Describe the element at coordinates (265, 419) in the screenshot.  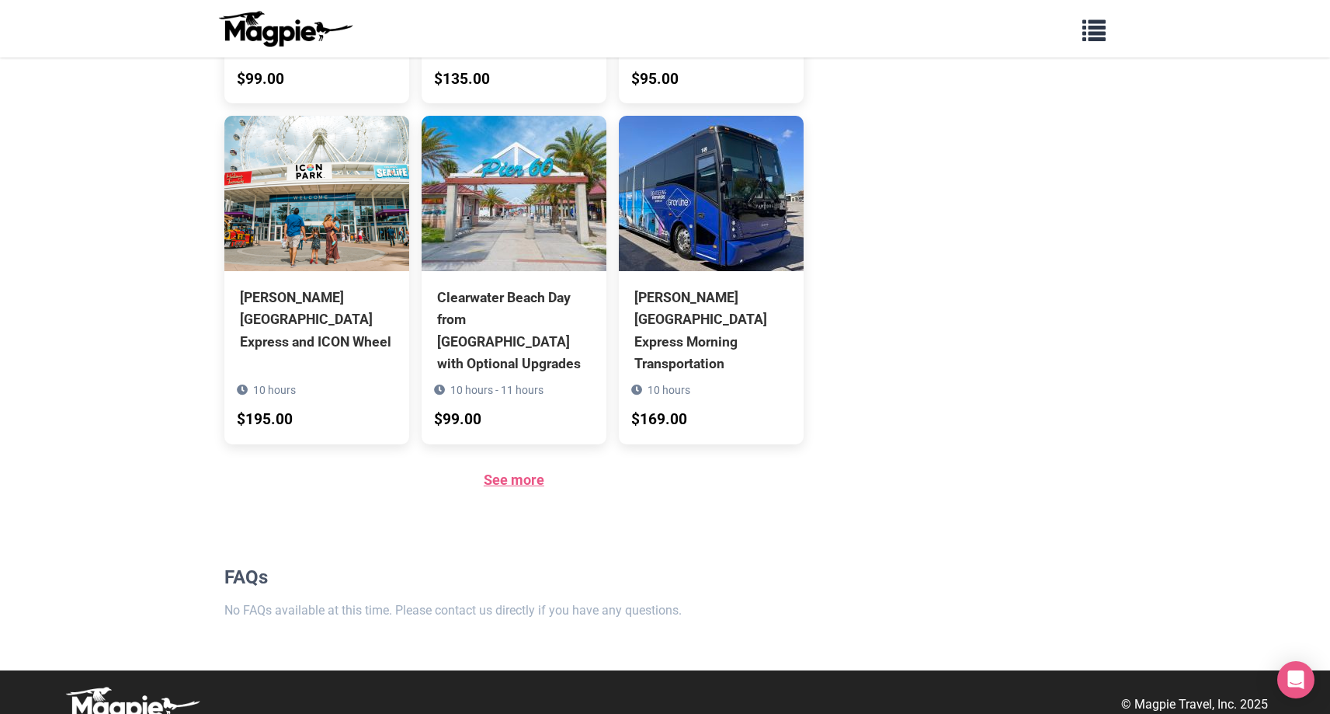
I see `div: $195.00` at that location.